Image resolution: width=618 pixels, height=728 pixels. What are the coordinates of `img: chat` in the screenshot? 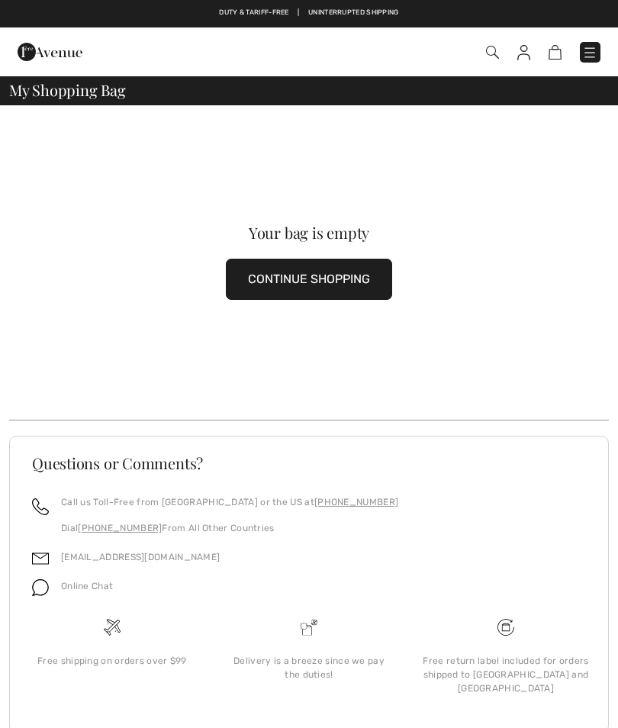 It's located at (40, 588).